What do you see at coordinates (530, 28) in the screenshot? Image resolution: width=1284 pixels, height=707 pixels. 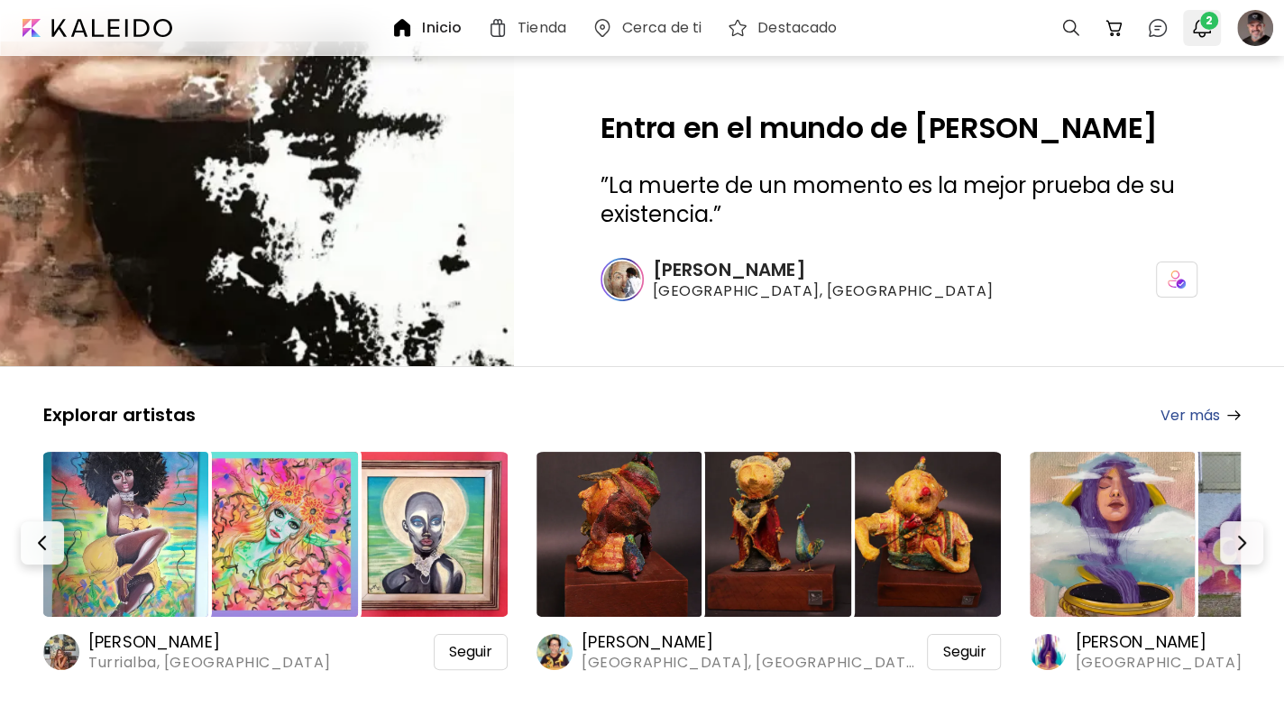 I see `a: Tienda` at bounding box center [530, 28].